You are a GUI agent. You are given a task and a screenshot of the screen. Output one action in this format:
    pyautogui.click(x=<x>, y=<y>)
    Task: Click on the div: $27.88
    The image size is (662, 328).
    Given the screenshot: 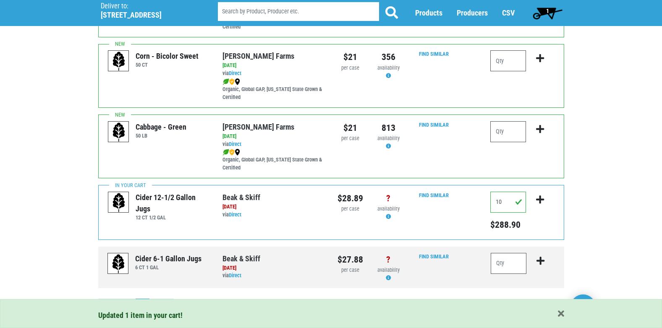 What is the action you would take?
    pyautogui.click(x=350, y=260)
    